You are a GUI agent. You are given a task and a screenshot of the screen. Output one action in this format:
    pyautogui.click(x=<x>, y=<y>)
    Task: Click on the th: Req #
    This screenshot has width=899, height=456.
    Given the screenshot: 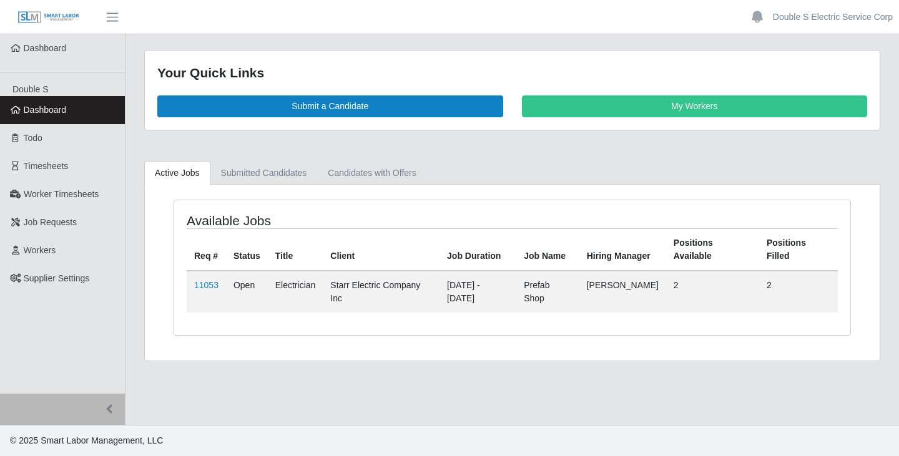 What is the action you would take?
    pyautogui.click(x=206, y=250)
    